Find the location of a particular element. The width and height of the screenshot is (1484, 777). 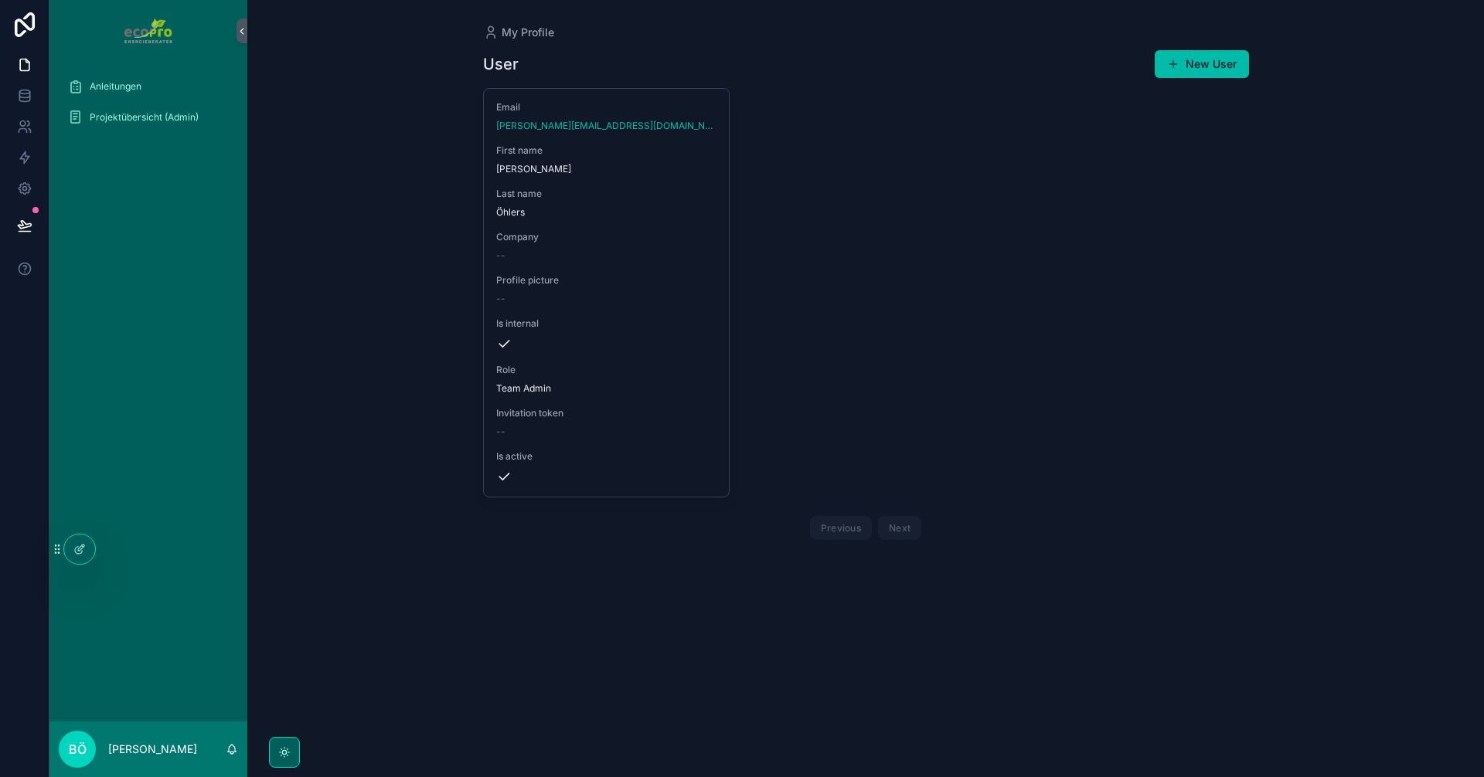

span: Email is located at coordinates (607, 107).